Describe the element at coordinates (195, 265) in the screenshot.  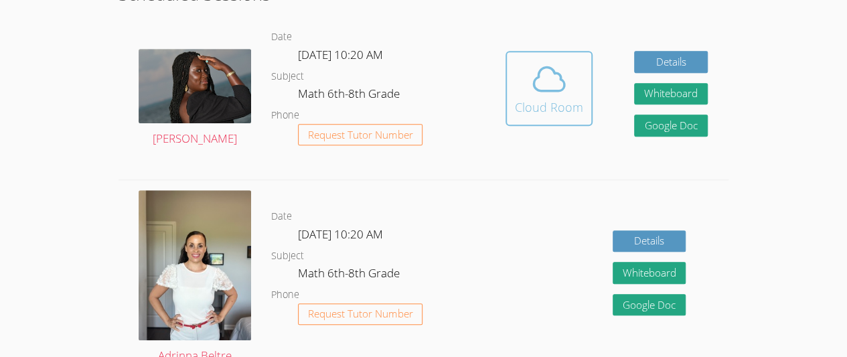
I see `img: IMG_9685.jpeg` at that location.